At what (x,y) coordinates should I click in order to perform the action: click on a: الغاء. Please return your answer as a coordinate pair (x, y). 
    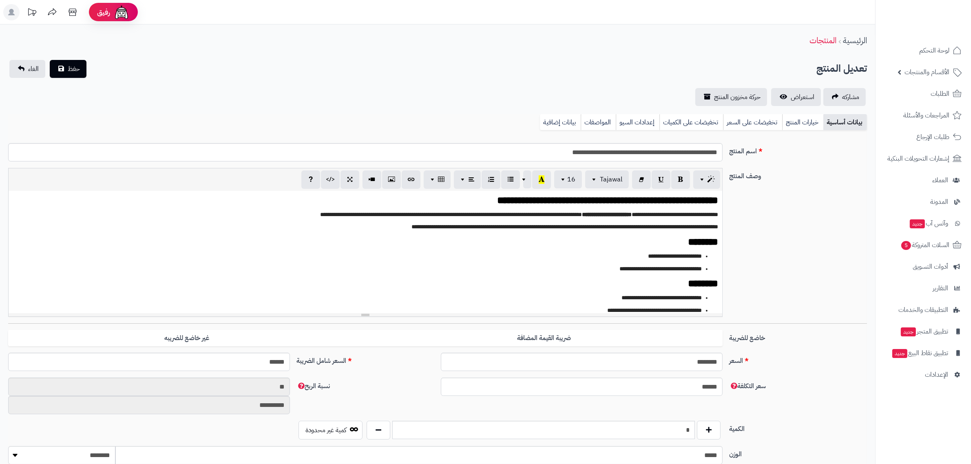
    Looking at the image, I should click on (27, 69).